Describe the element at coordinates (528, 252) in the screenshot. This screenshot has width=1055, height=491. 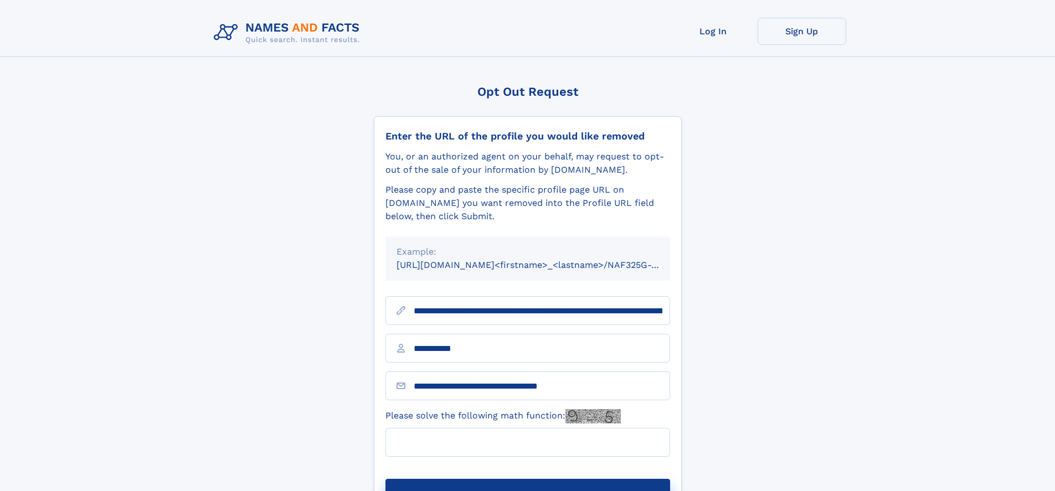
I see `div: Example:` at that location.